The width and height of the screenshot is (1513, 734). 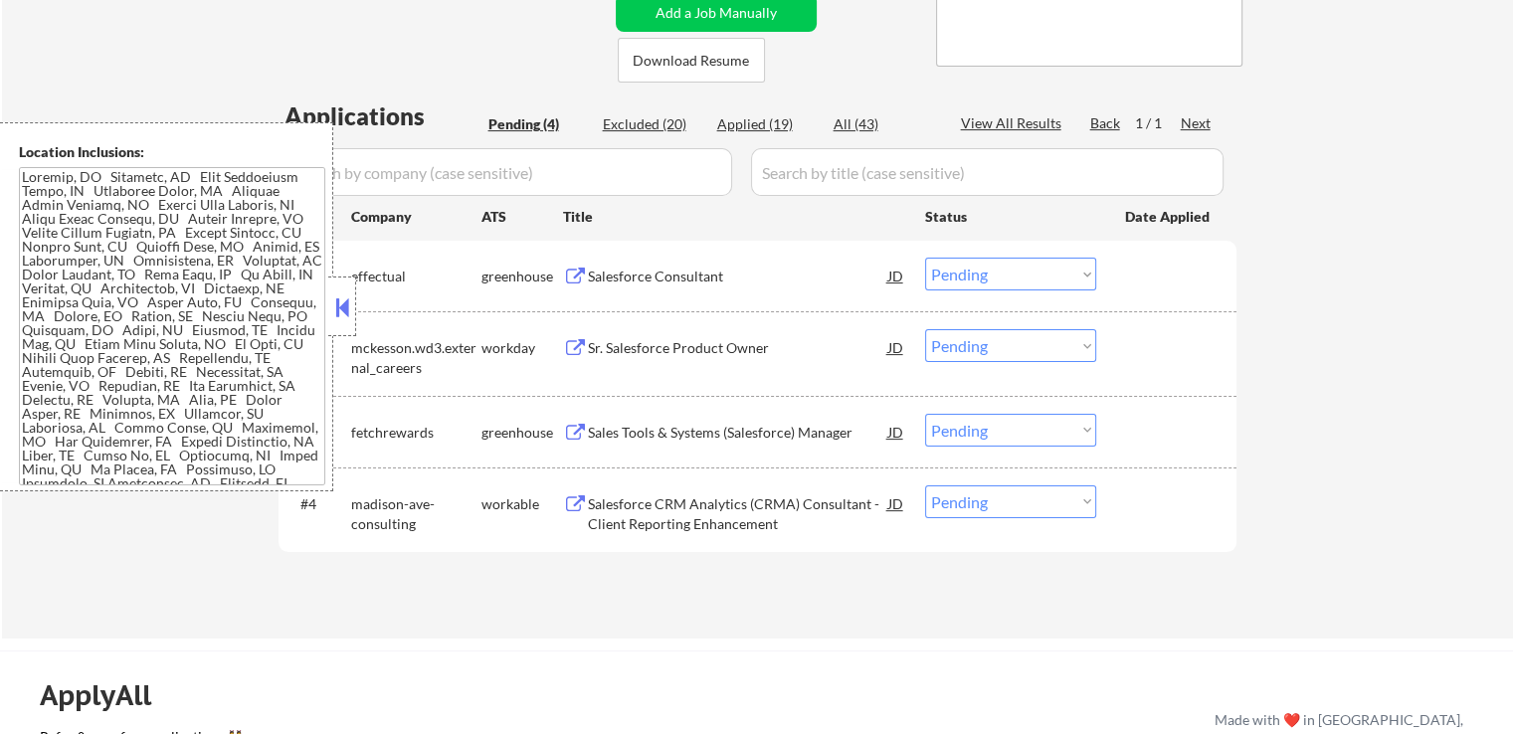 What do you see at coordinates (508, 172) in the screenshot?
I see `input: Search by company (case sensitive)` at bounding box center [508, 172].